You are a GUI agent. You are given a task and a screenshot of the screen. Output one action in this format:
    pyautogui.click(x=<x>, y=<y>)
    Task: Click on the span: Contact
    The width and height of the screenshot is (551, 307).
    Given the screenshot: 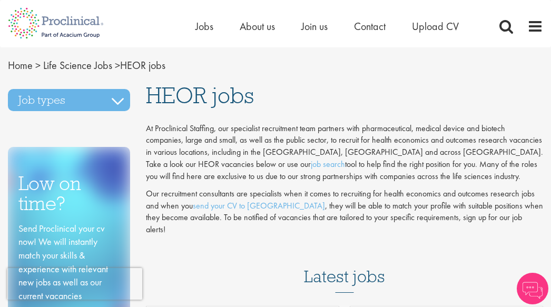 What is the action you would take?
    pyautogui.click(x=370, y=26)
    